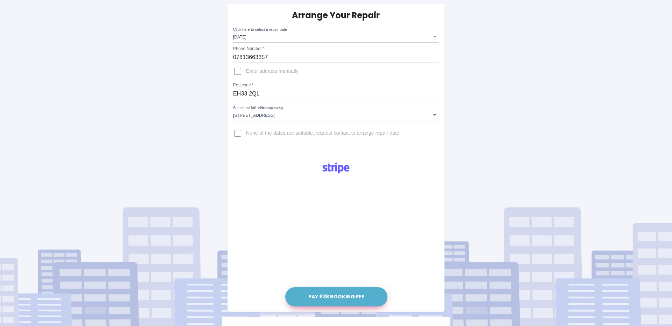  What do you see at coordinates (324, 133) in the screenshot?
I see `span: None of the dates are suitable, request contact to arrange repair date.` at bounding box center [324, 133].